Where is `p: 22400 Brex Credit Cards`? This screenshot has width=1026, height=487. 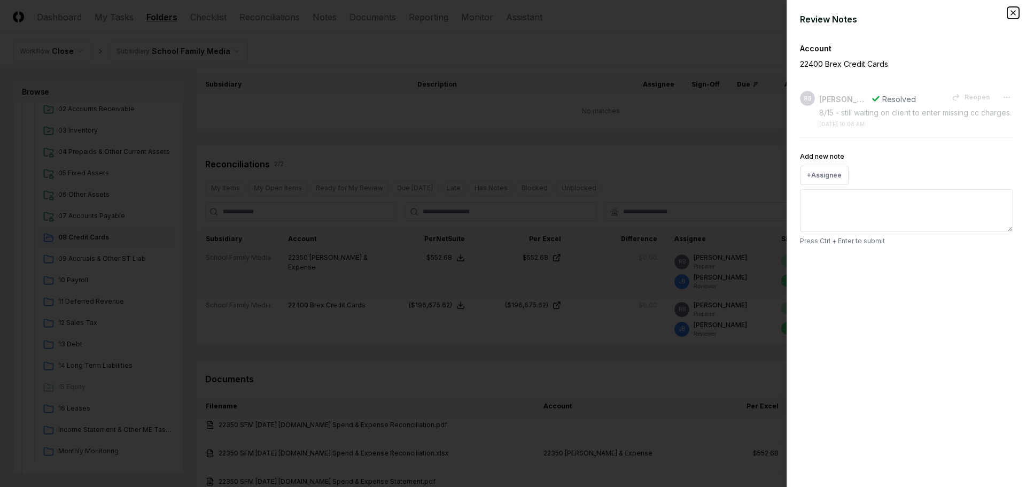
p: 22400 Brex Credit Cards is located at coordinates (888, 64).